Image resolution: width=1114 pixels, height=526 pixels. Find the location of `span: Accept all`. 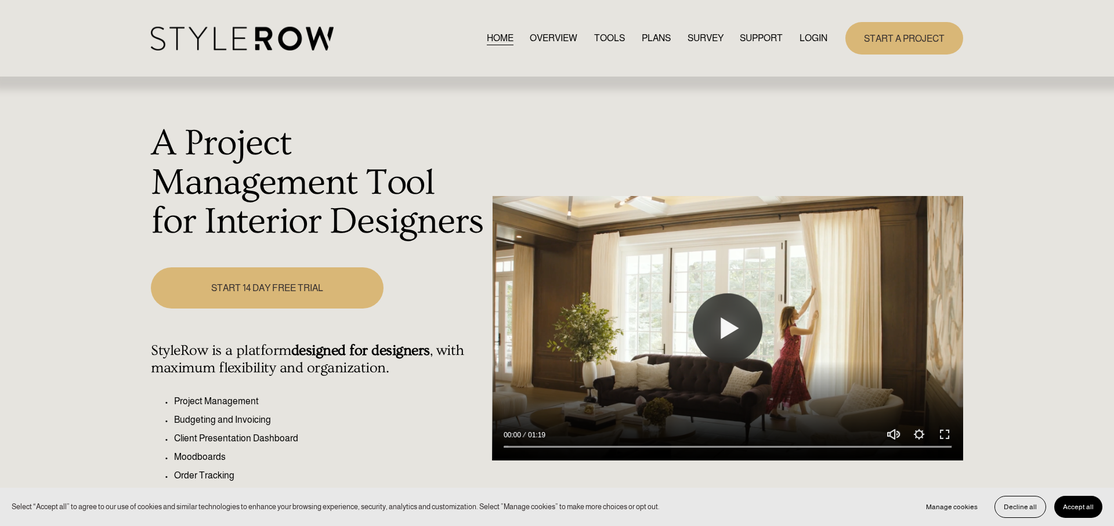

span: Accept all is located at coordinates (1078, 507).